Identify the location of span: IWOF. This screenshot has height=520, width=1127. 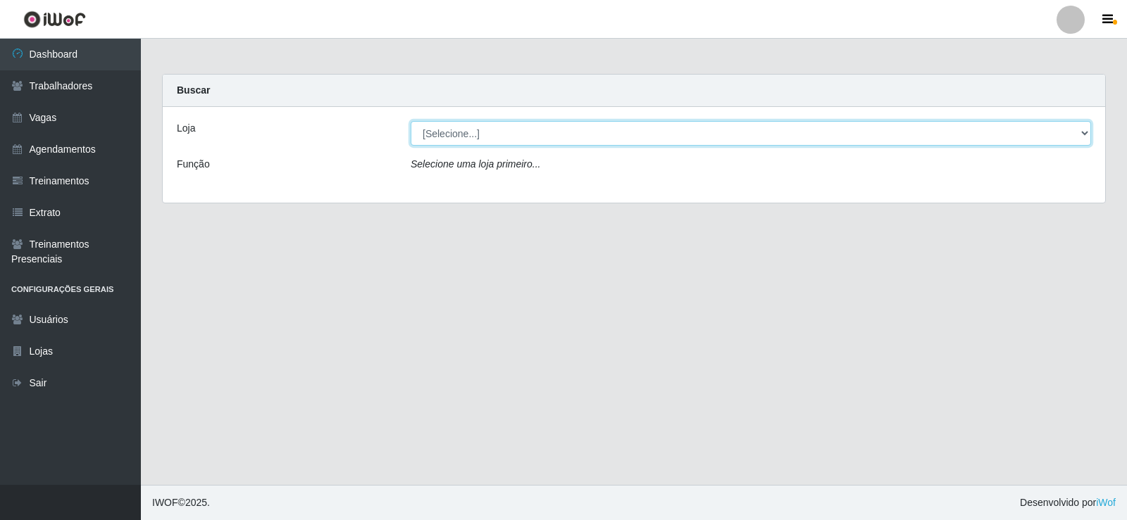
(165, 503).